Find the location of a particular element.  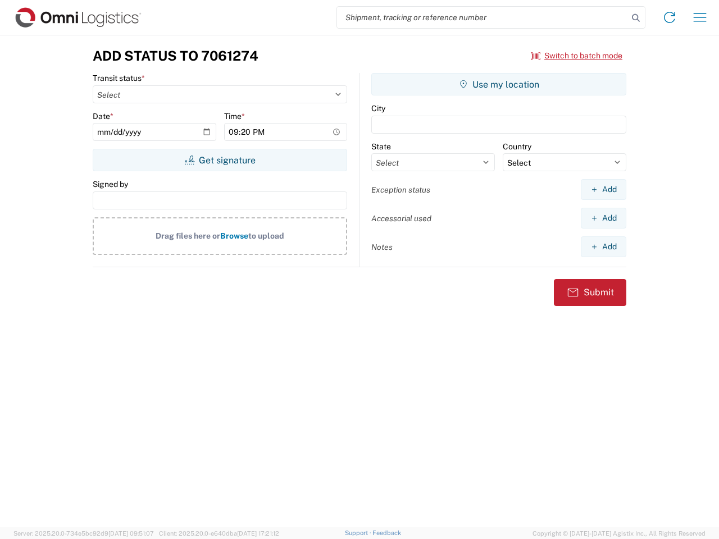

label: Date is located at coordinates (103, 116).